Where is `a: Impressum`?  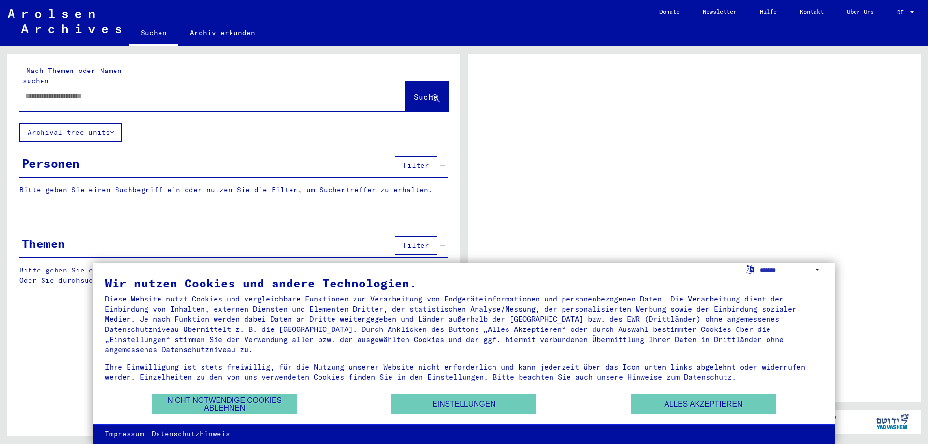
a: Impressum is located at coordinates (124, 435).